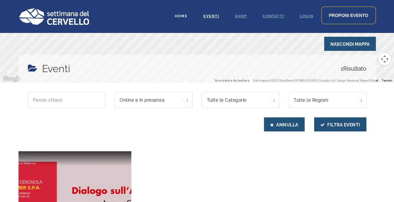  I want to click on span: Nascondi Mappa, so click(350, 44).